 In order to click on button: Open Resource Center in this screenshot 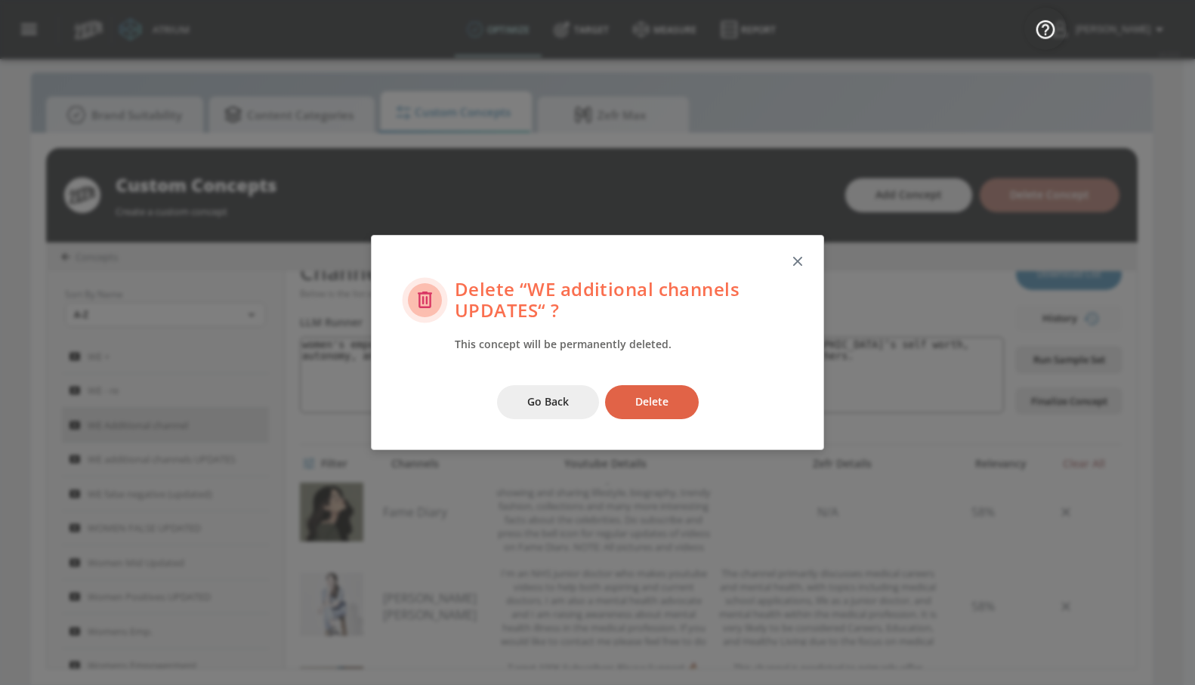, I will do `click(1046, 29)`.